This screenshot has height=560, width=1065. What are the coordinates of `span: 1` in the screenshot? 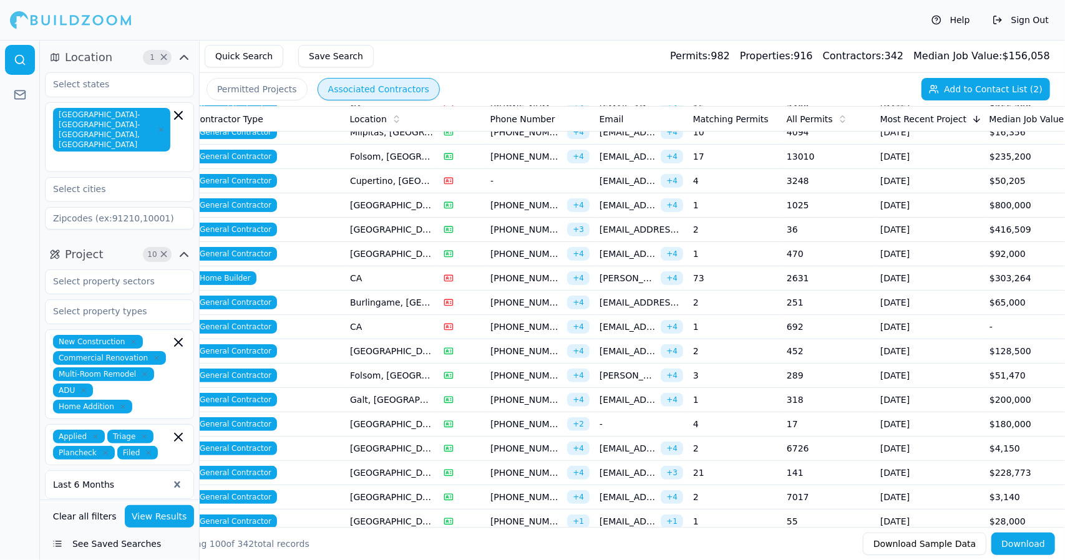 It's located at (152, 57).